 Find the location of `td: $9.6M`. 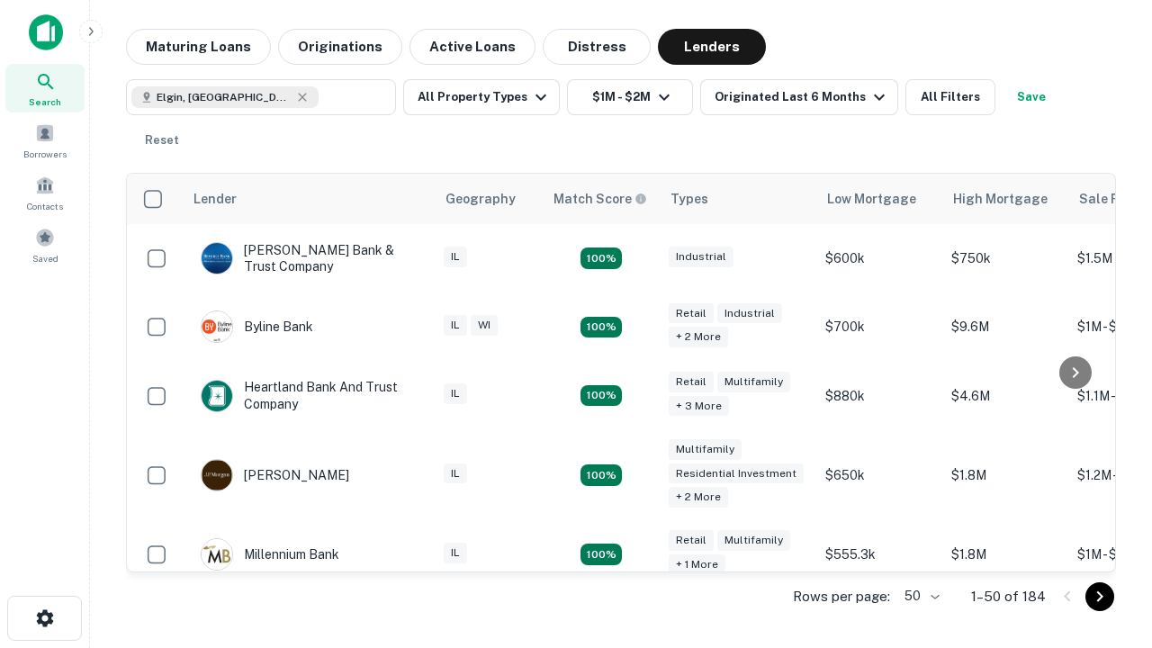

td: $9.6M is located at coordinates (1005, 327).